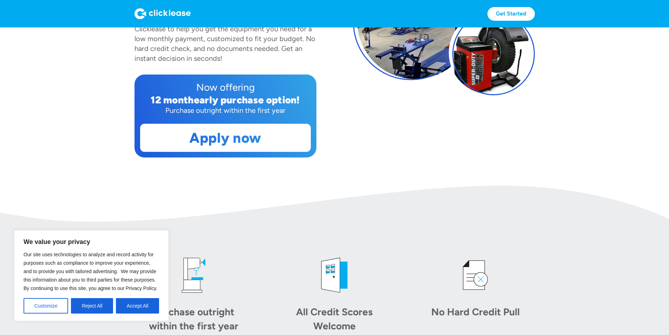 The image size is (669, 335). I want to click on button: Reject All, so click(92, 306).